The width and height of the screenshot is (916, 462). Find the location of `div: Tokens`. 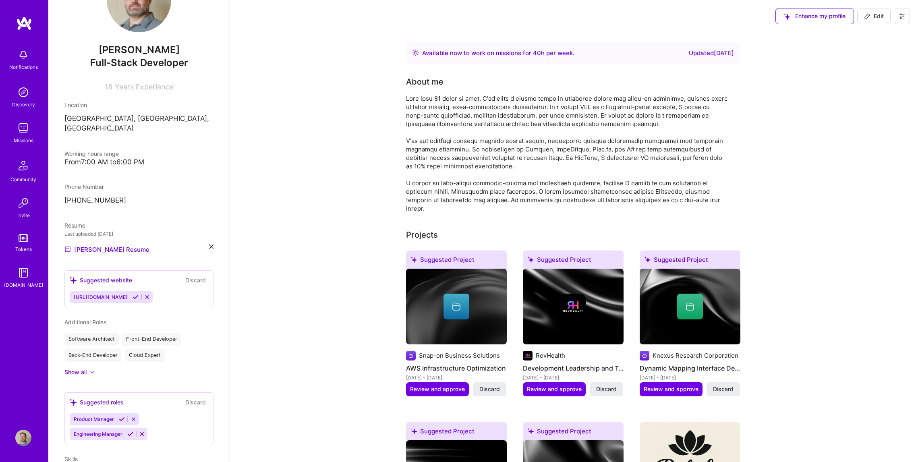

div: Tokens is located at coordinates (23, 249).